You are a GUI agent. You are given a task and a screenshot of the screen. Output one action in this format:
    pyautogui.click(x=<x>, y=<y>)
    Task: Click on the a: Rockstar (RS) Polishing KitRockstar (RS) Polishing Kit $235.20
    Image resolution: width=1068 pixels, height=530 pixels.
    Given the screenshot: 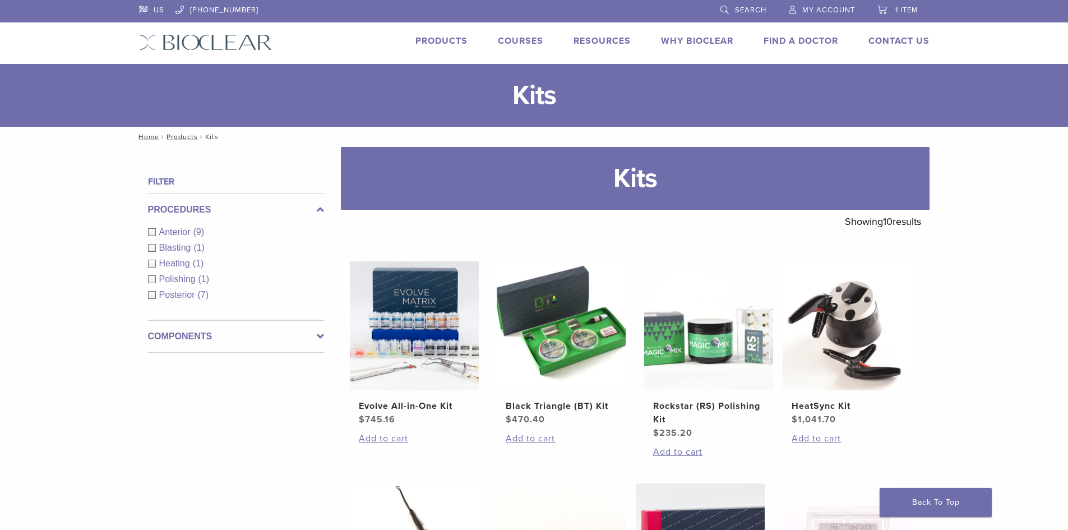 What is the action you would take?
    pyautogui.click(x=709, y=350)
    